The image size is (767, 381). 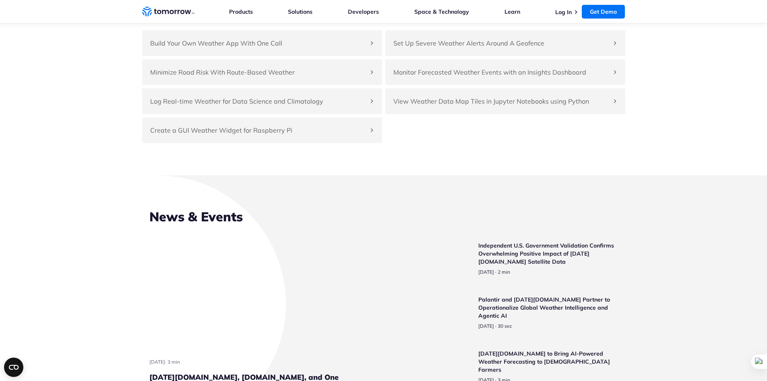 I want to click on div: Build Your Own Weather App With One Call, so click(x=262, y=43).